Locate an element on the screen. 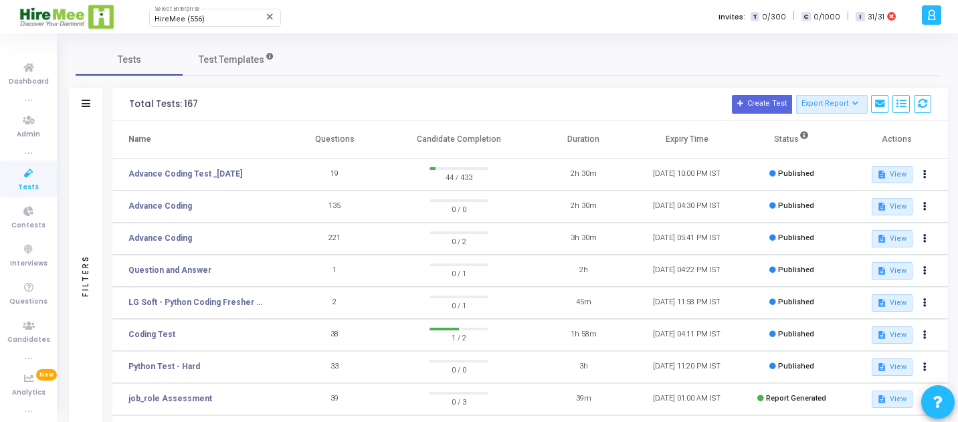 This screenshot has width=958, height=422. a: Coding Test is located at coordinates (152, 334).